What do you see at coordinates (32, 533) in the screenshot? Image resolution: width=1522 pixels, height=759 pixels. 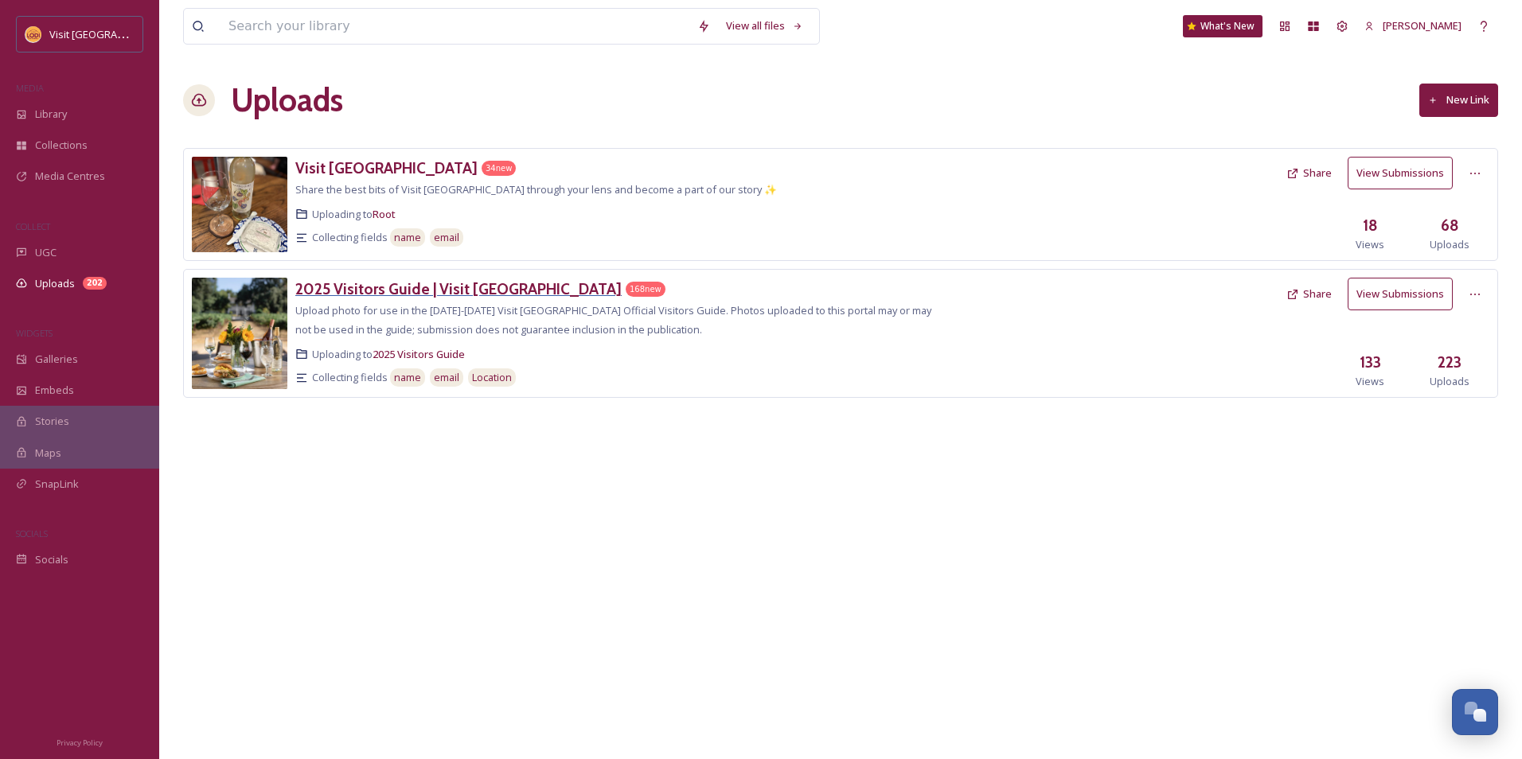 I see `span: SOCIALS` at bounding box center [32, 533].